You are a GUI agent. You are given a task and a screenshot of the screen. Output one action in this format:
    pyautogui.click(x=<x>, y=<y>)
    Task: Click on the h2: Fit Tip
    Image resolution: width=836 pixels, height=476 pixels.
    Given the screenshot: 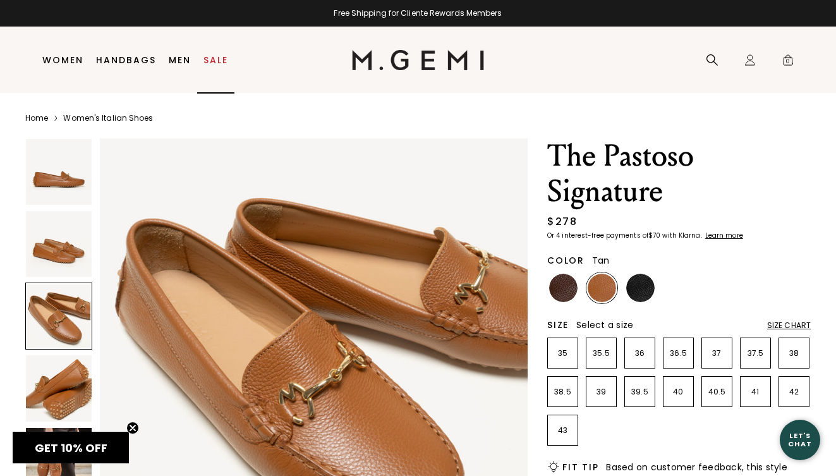 What is the action you would take?
    pyautogui.click(x=580, y=467)
    